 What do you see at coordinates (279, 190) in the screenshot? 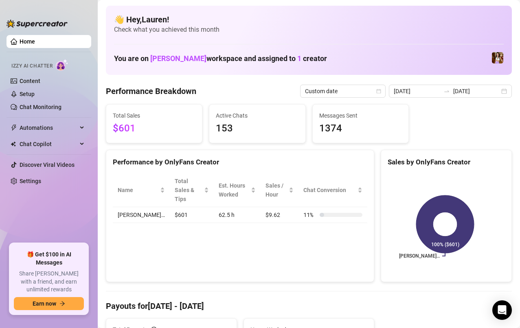
I see `th: Sales / Hour` at bounding box center [279, 190].